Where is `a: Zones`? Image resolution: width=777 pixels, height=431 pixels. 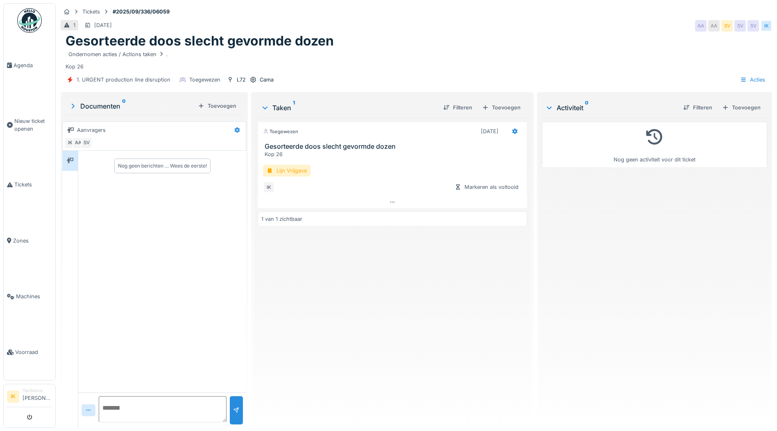
a: Zones is located at coordinates (29, 240).